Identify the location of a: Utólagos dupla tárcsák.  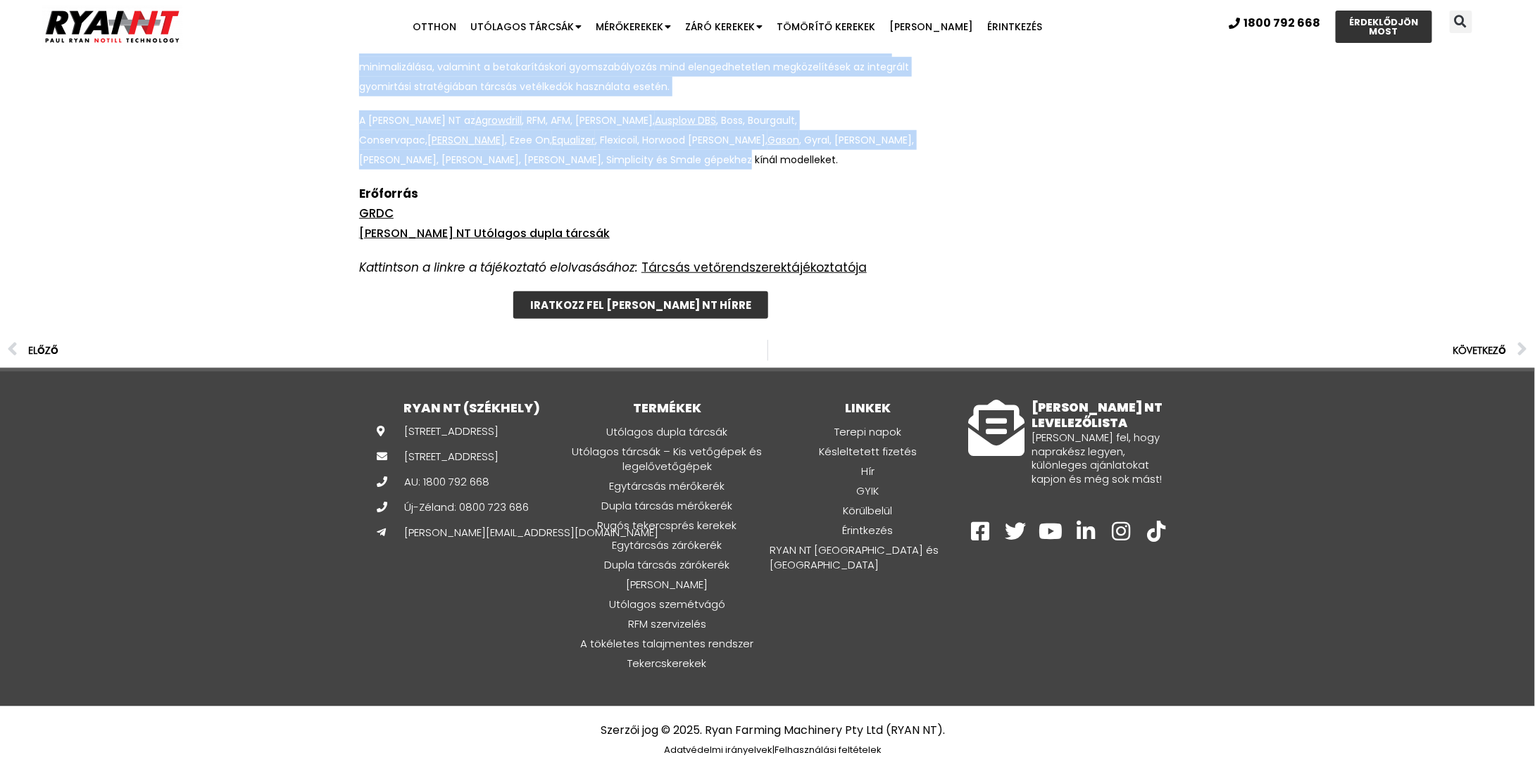
(667, 431).